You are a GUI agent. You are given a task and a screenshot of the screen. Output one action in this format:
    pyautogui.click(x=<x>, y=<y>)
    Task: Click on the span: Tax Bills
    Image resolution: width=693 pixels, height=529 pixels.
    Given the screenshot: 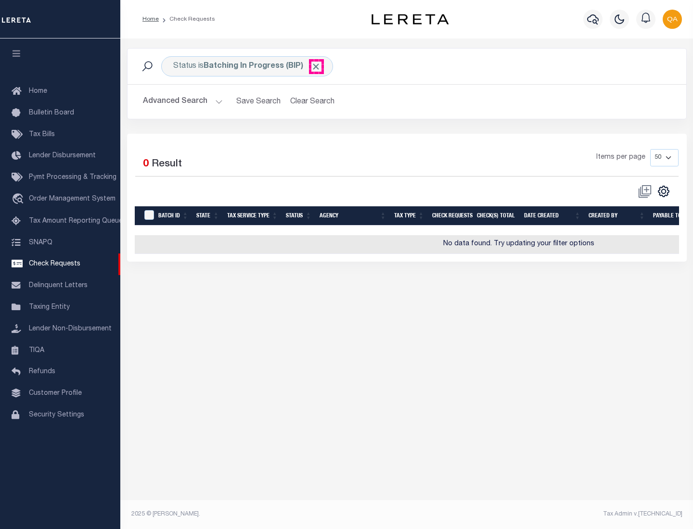 What is the action you would take?
    pyautogui.click(x=42, y=135)
    